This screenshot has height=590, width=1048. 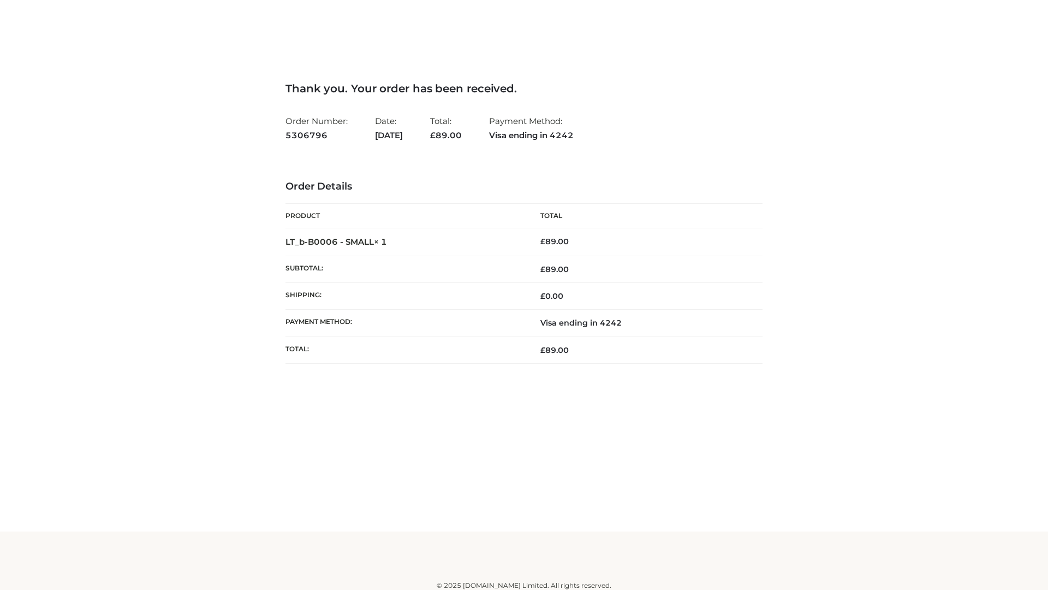 I want to click on li: Order Number:, so click(x=317, y=128).